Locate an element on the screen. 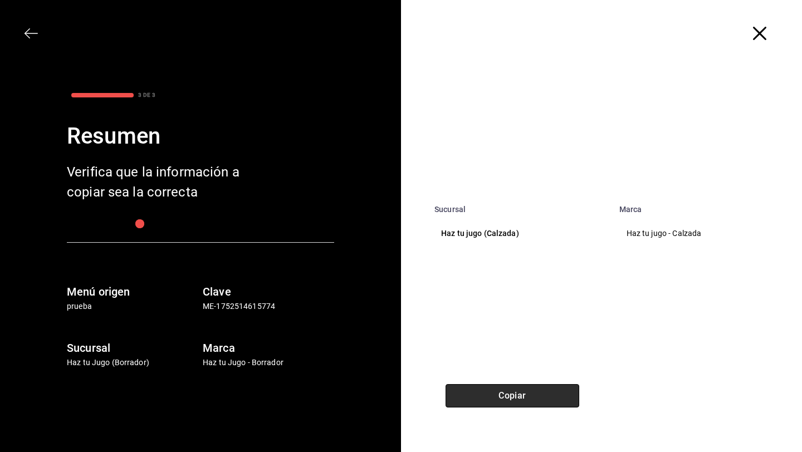  p: Haz tu jugo - Calzada is located at coordinates (705, 233).